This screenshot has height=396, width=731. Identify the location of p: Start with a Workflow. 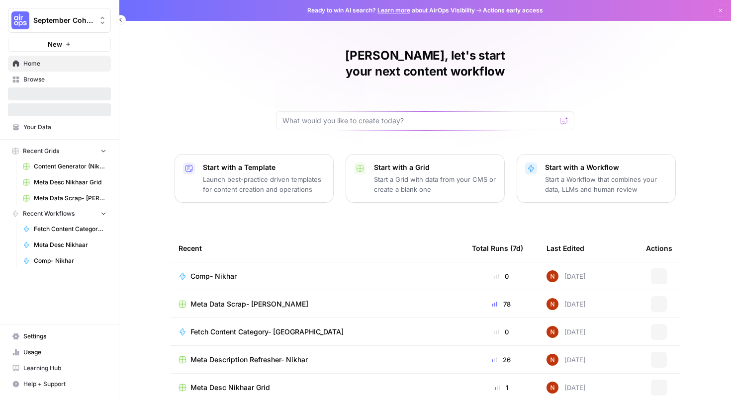
(606, 168).